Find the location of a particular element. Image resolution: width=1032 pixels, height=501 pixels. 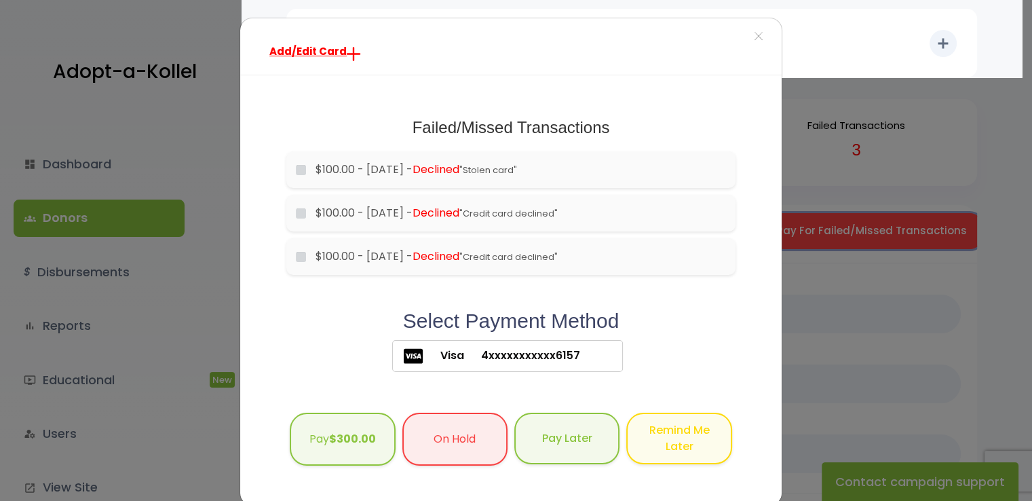

h1: Failed/Missed Transactions is located at coordinates (511, 128).